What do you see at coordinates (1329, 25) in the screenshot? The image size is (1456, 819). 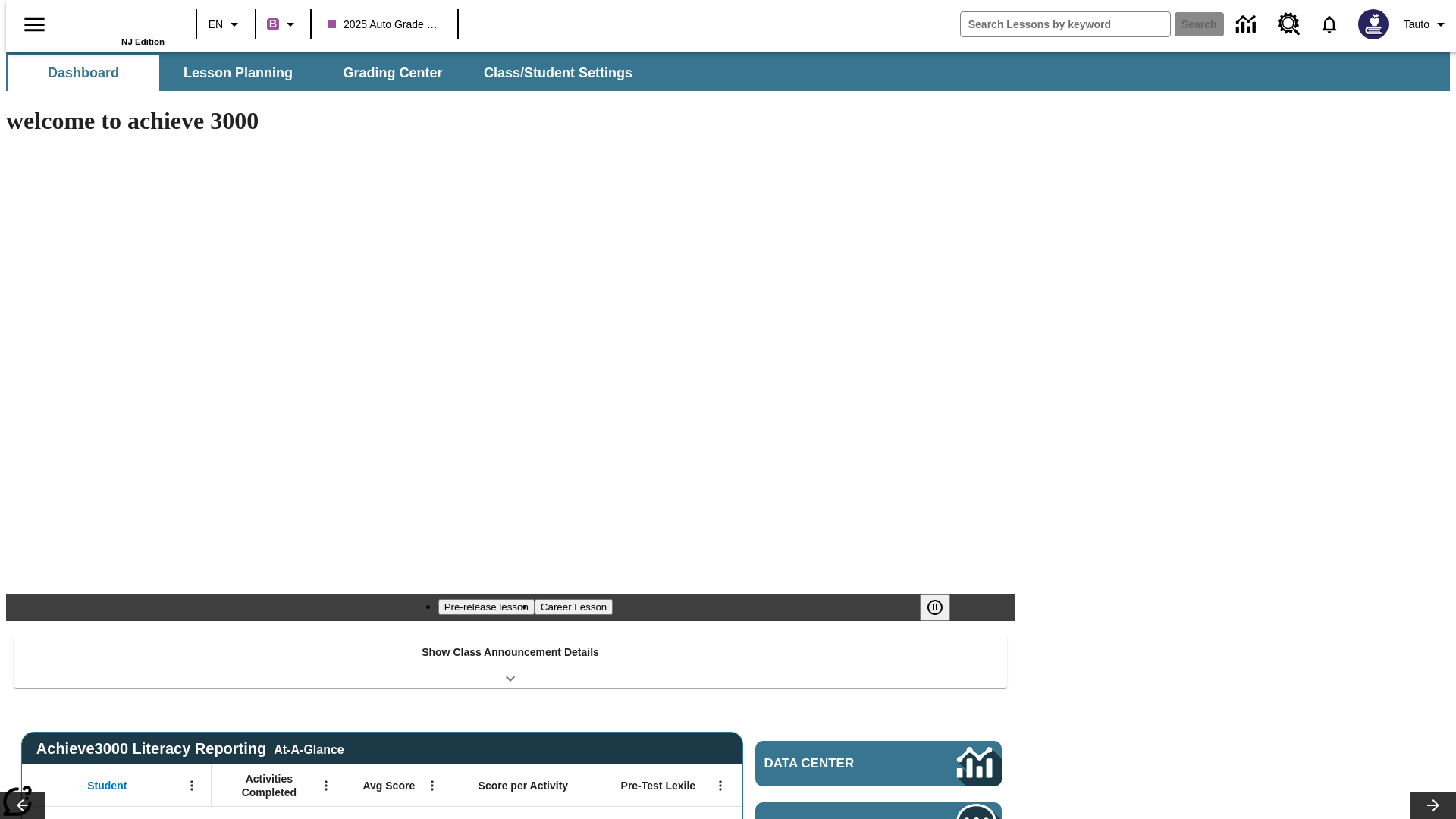 I see `a: Notifications` at bounding box center [1329, 25].